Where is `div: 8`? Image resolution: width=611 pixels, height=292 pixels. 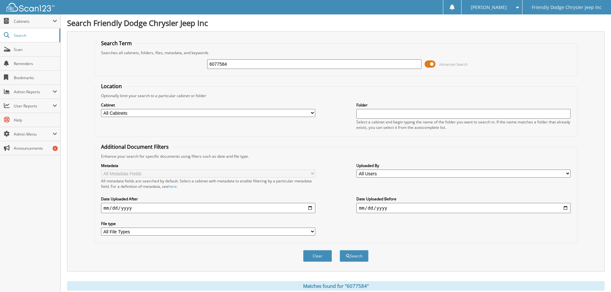 div: 8 is located at coordinates (55, 148).